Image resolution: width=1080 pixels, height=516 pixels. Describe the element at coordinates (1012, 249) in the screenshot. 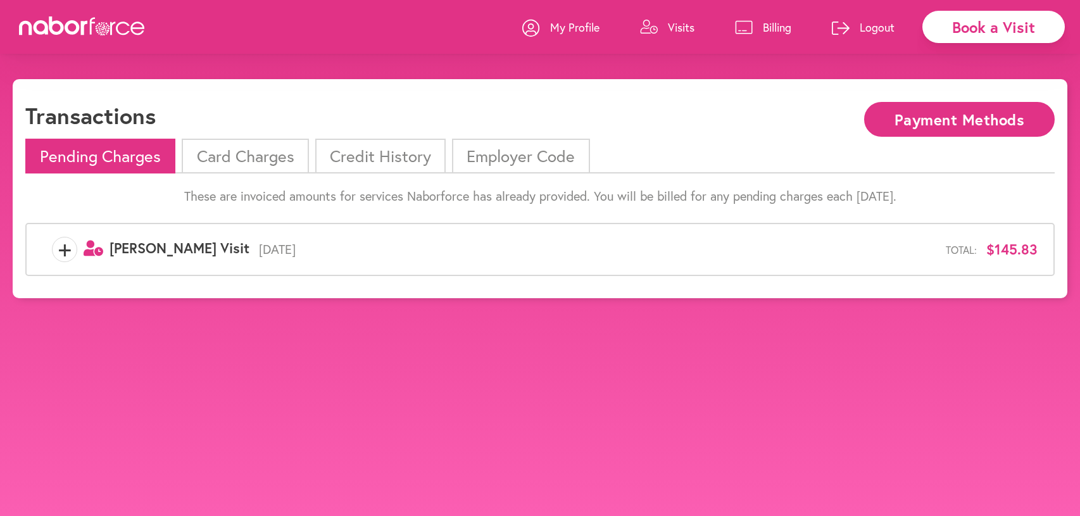

I see `span: $145.83` at that location.